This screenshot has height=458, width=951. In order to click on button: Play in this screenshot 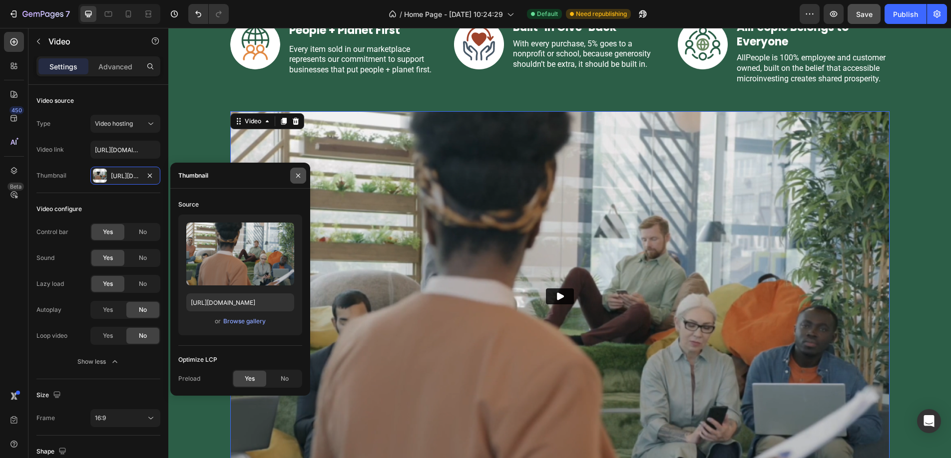, I will do `click(391, 269)`.